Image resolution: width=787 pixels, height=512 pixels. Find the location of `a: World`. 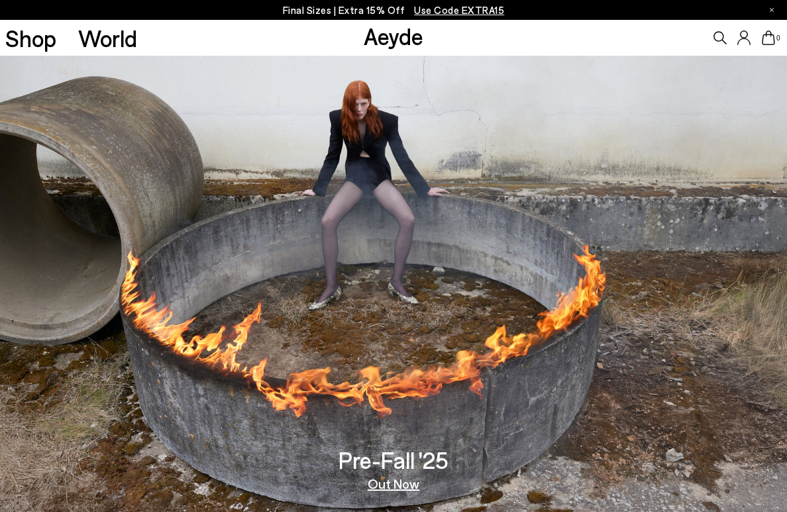

a: World is located at coordinates (107, 38).